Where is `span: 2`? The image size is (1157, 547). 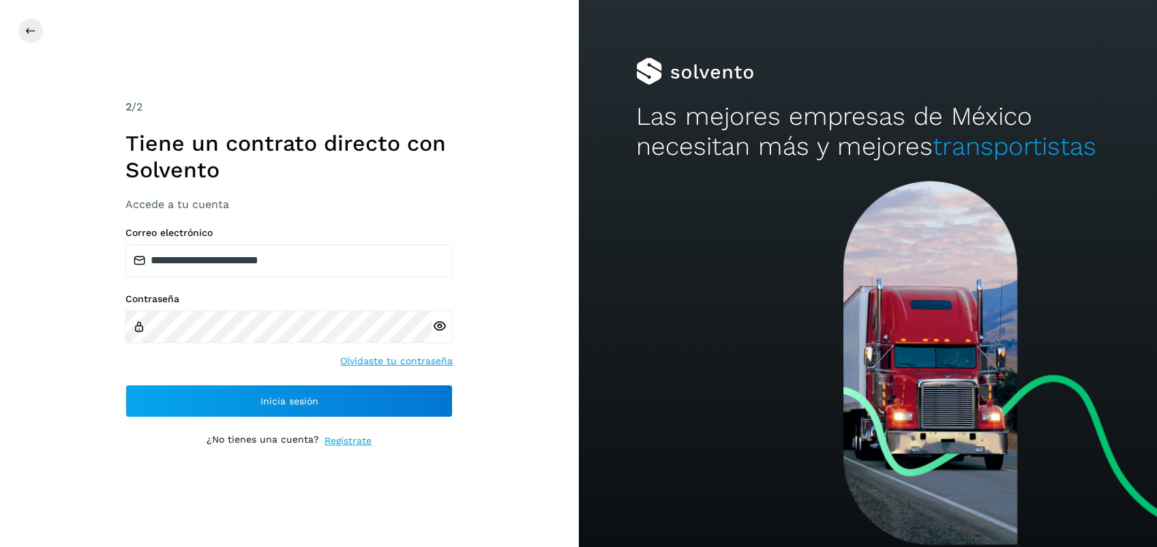 span: 2 is located at coordinates (128, 106).